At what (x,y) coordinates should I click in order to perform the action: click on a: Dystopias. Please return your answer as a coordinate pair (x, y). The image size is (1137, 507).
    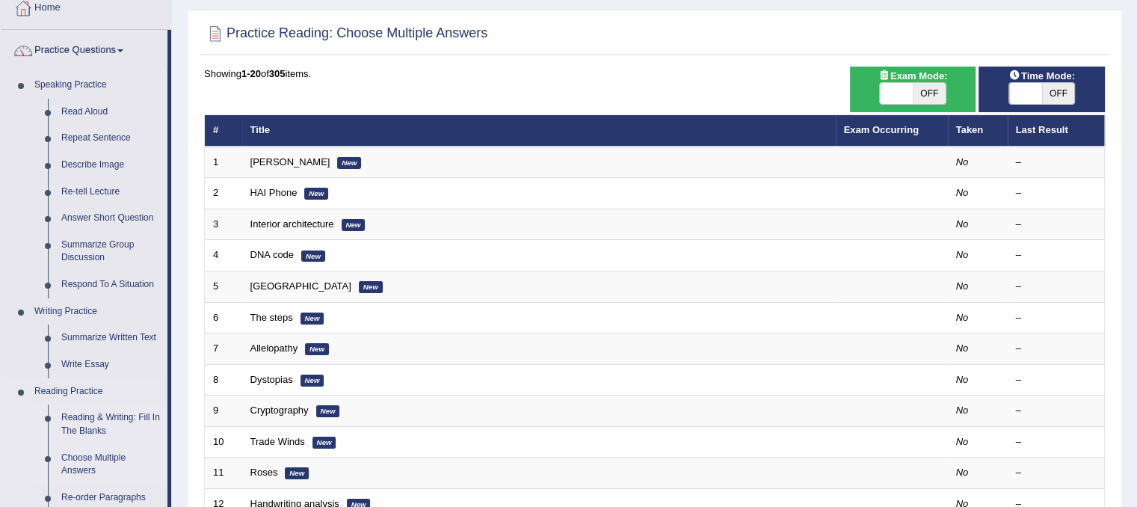
    Looking at the image, I should click on (271, 379).